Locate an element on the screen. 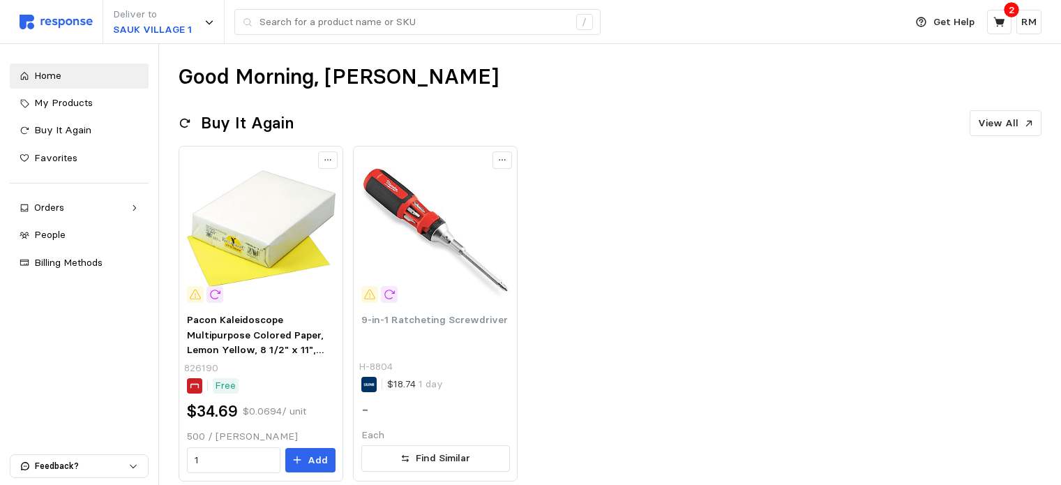 This screenshot has width=1061, height=485. h2: Buy It Again is located at coordinates (247, 123).